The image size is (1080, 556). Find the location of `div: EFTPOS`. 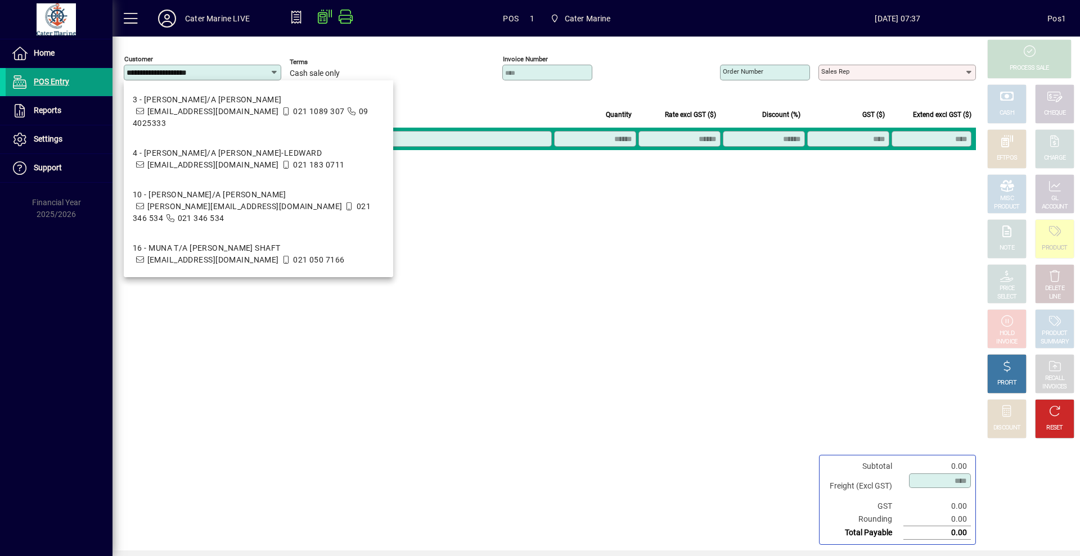

div: EFTPOS is located at coordinates (1006, 158).